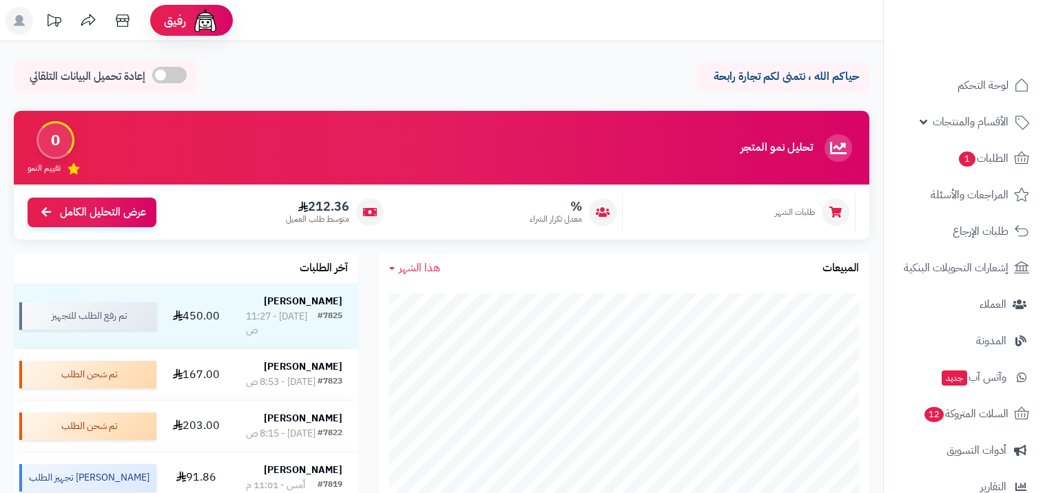 This screenshot has height=493, width=1045. I want to click on span: هذا الشهر, so click(419, 268).